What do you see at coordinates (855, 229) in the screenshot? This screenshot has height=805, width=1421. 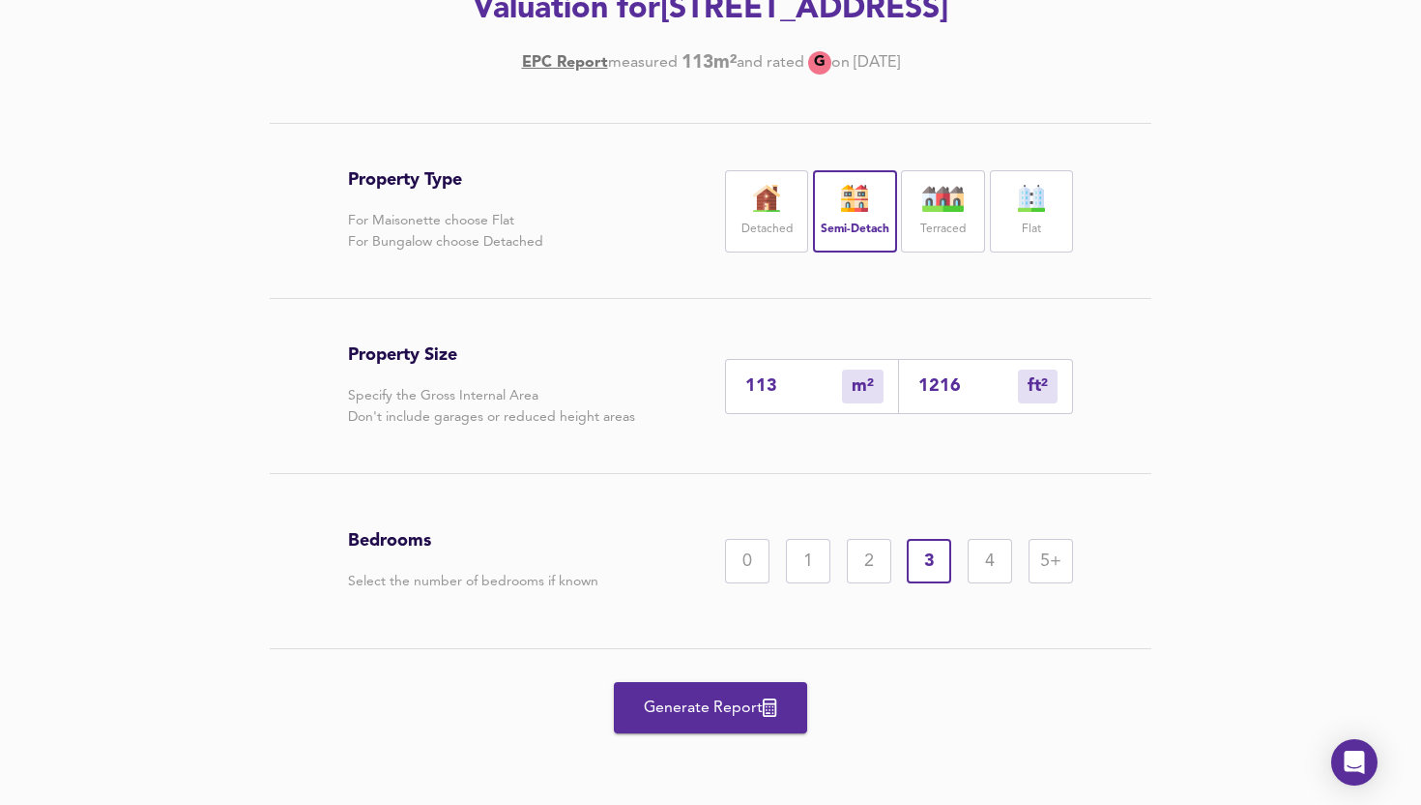 I see `label: Semi-Detach` at bounding box center [855, 229].